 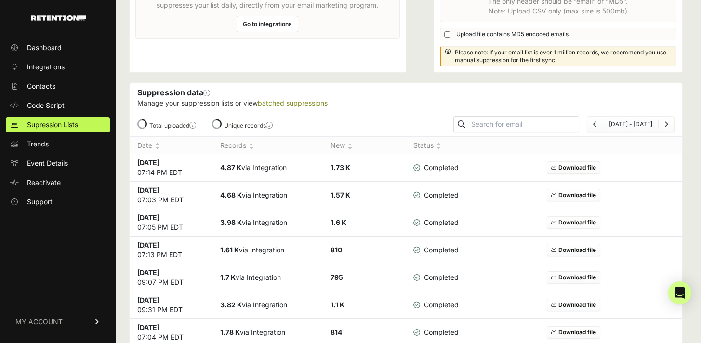 I want to click on a: Support, so click(x=58, y=202).